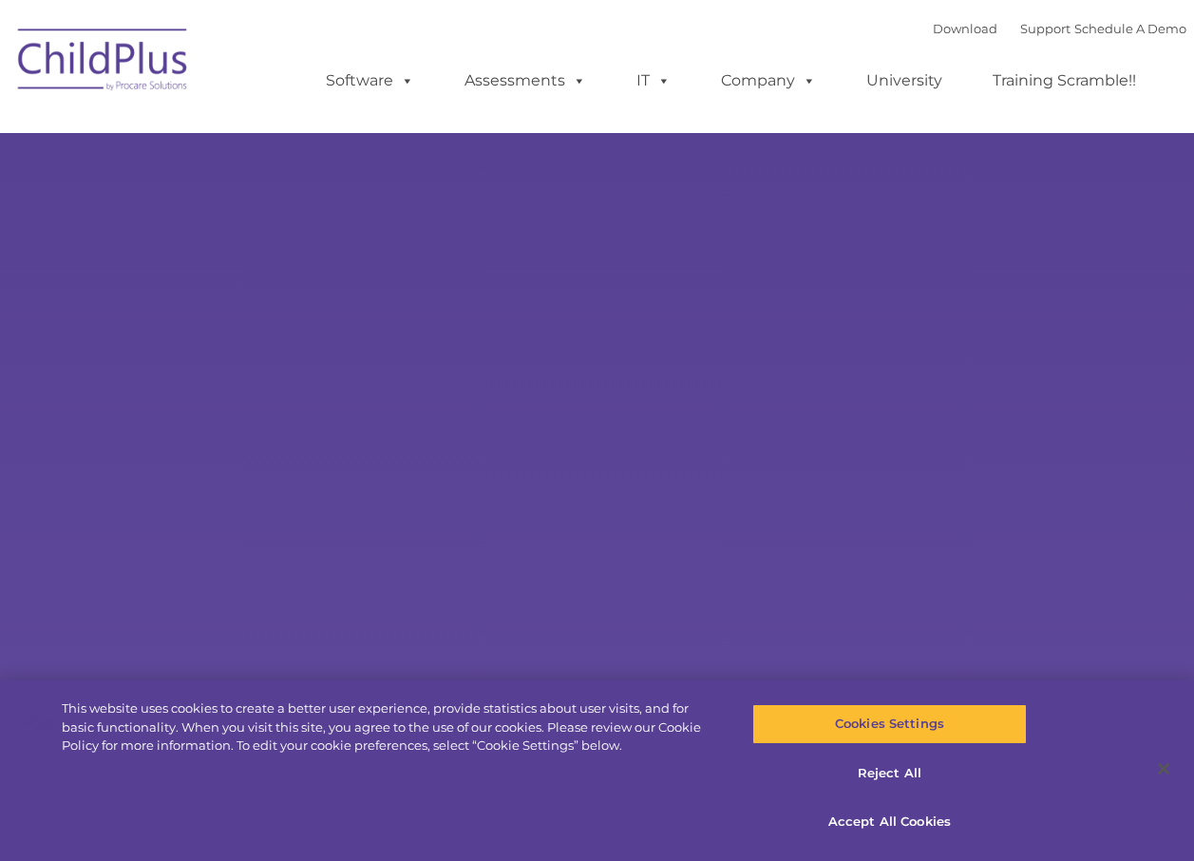 The image size is (1194, 861). I want to click on a: Download, so click(965, 28).